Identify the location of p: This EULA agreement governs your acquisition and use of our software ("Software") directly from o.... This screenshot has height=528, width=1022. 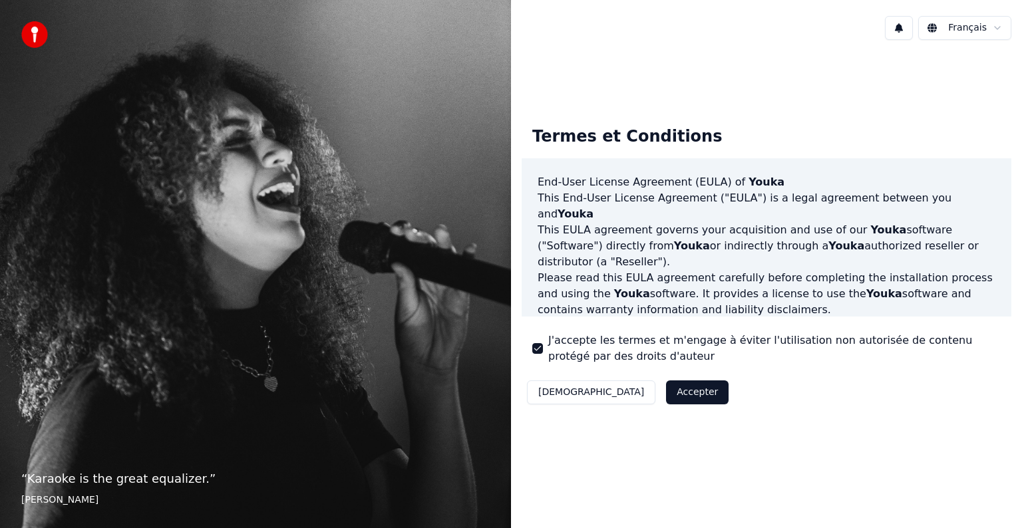
(767, 246).